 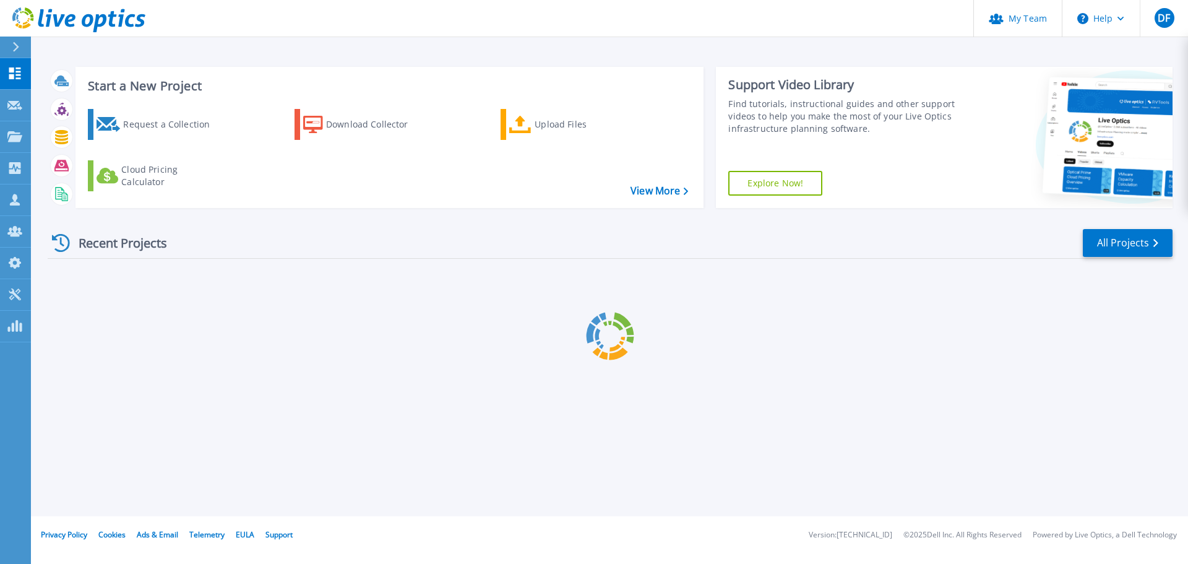 What do you see at coordinates (1104, 534) in the screenshot?
I see `li: Powered by Live Optics, a Dell Technology` at bounding box center [1104, 534].